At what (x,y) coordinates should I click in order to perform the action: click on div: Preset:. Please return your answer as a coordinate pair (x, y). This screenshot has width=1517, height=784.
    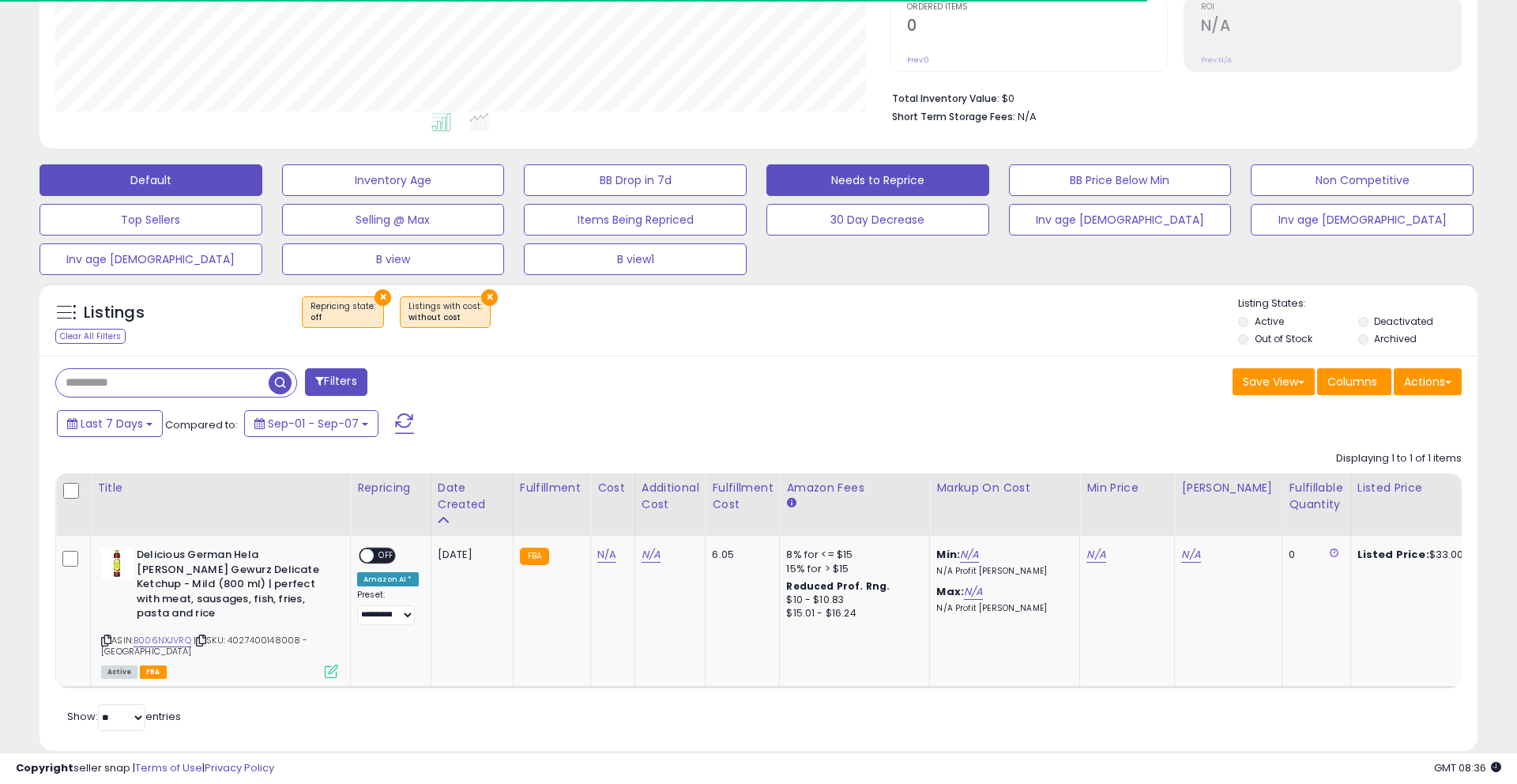
    Looking at the image, I should click on (388, 607).